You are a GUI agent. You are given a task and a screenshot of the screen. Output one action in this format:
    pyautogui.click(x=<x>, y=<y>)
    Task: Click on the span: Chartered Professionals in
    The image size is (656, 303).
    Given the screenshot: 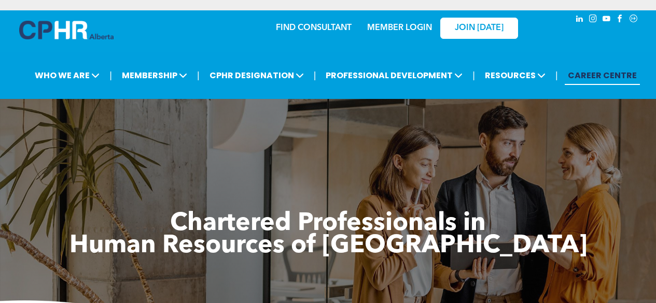 What is the action you would take?
    pyautogui.click(x=328, y=224)
    